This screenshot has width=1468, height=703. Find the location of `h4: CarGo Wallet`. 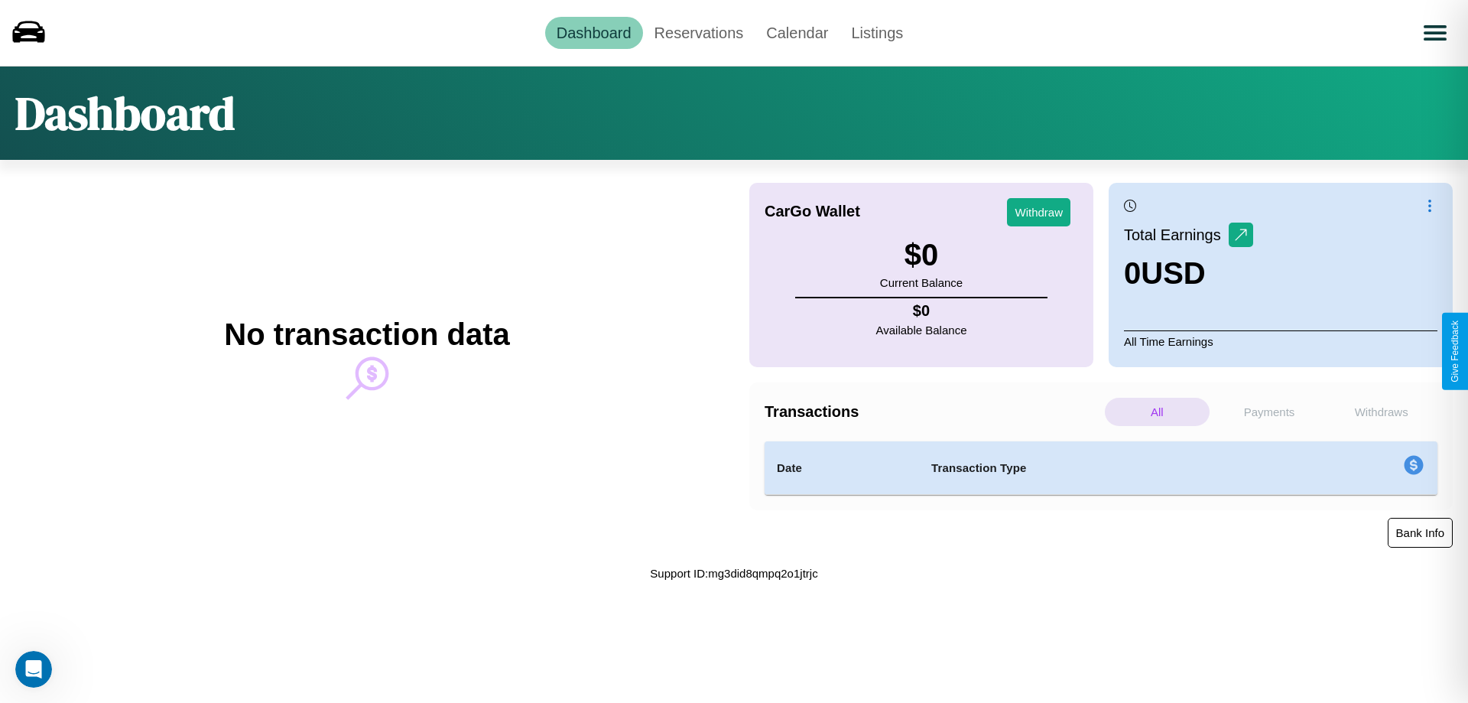

h4: CarGo Wallet is located at coordinates (812, 211).